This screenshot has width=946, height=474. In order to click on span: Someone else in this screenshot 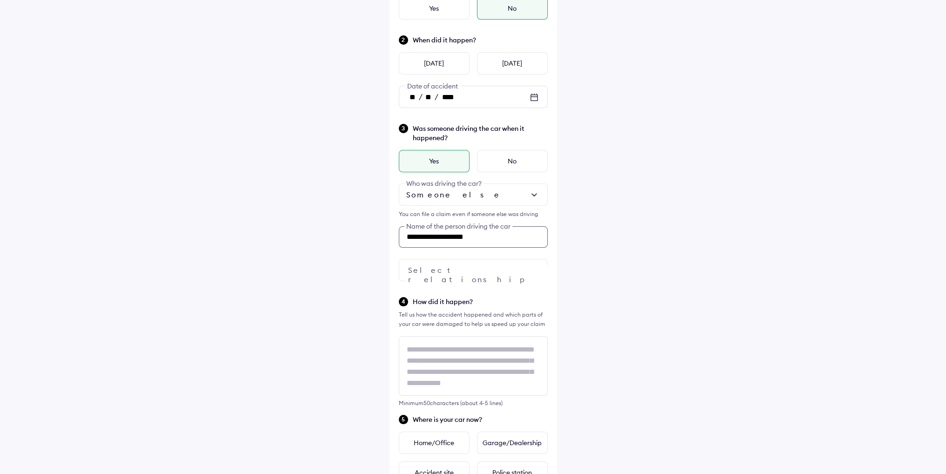, I will do `click(453, 195)`.